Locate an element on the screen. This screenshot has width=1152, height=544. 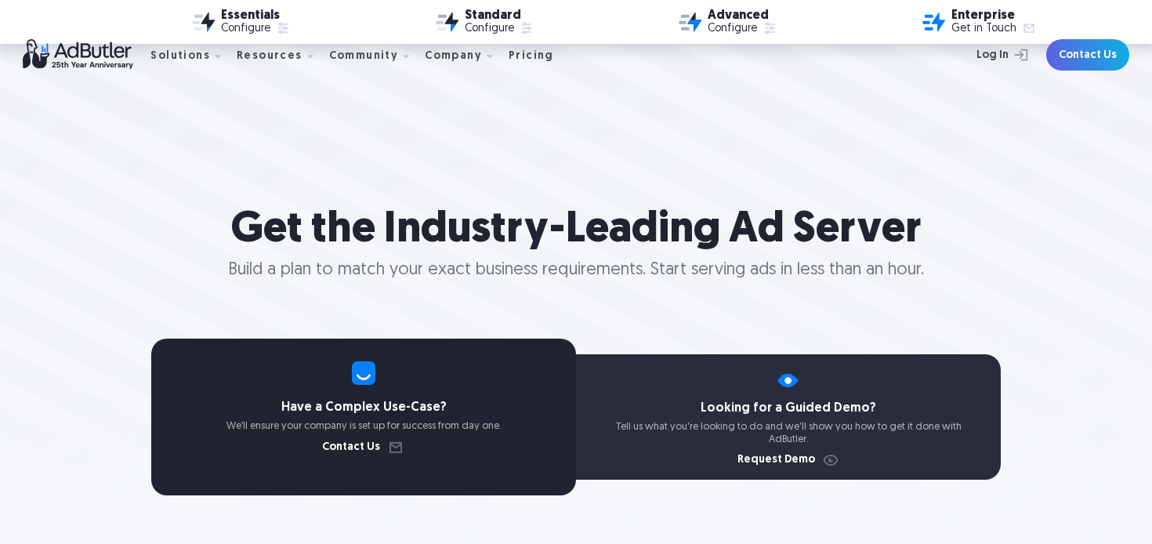
div: Pricing is located at coordinates (531, 56).